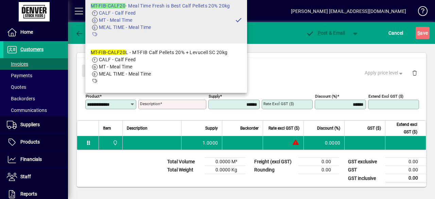 The image size is (435, 199). What do you see at coordinates (211, 128) in the screenshot?
I see `span: Supply` at bounding box center [211, 128].